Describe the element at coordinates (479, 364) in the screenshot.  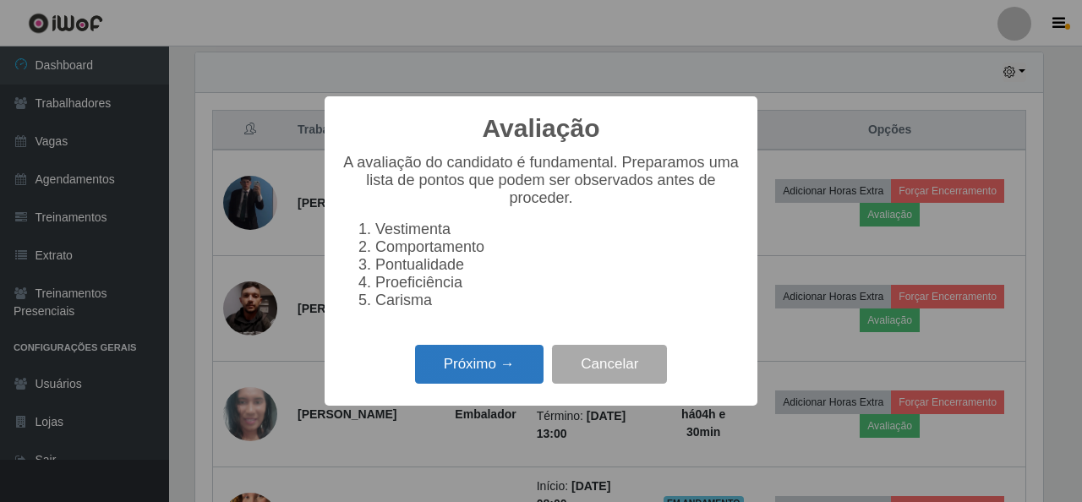
I see `button: Próximo →` at that location.